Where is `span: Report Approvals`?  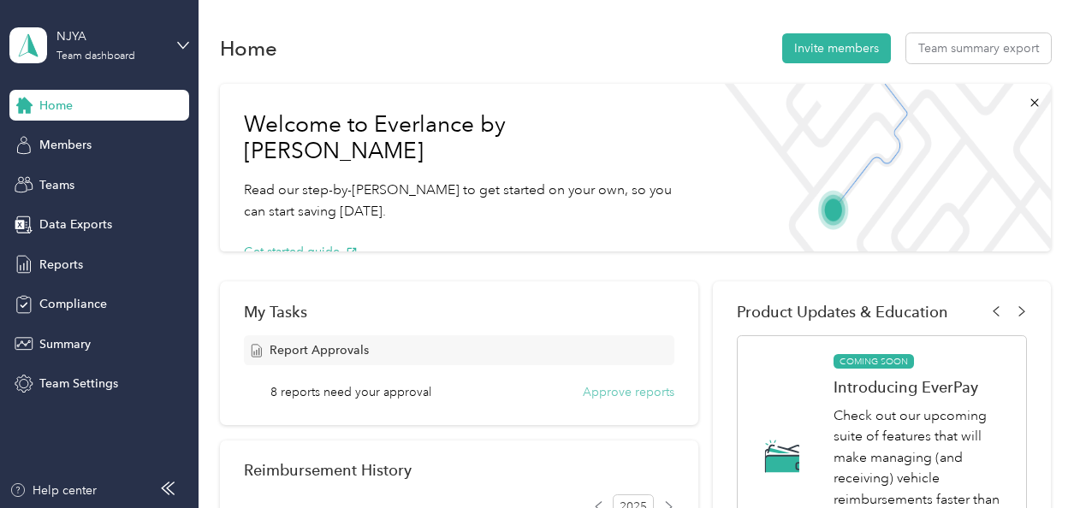 span: Report Approvals is located at coordinates (319, 350).